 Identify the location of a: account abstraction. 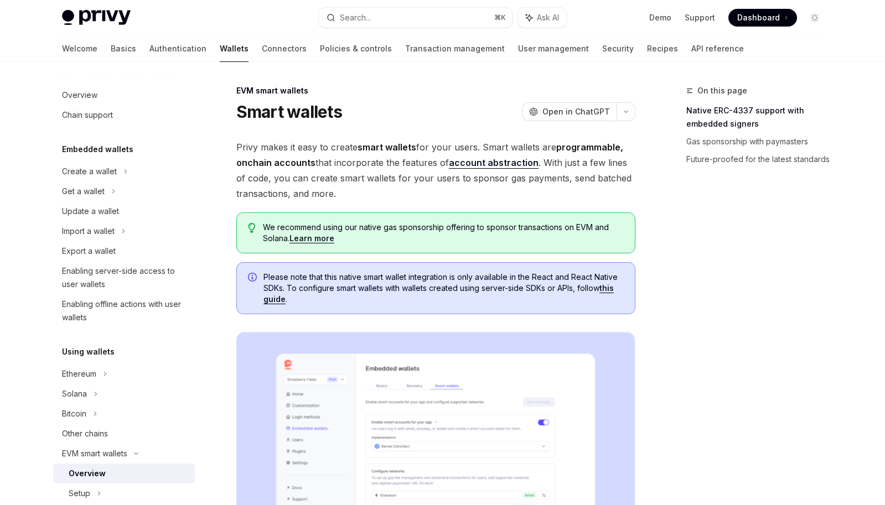
(493, 163).